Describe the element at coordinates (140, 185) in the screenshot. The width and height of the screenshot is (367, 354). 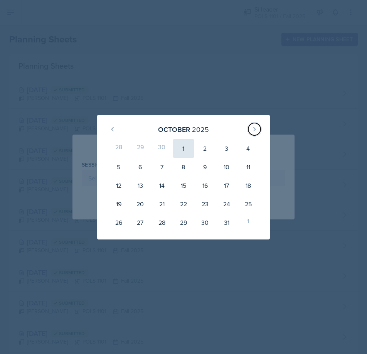
I see `div: 13` at that location.